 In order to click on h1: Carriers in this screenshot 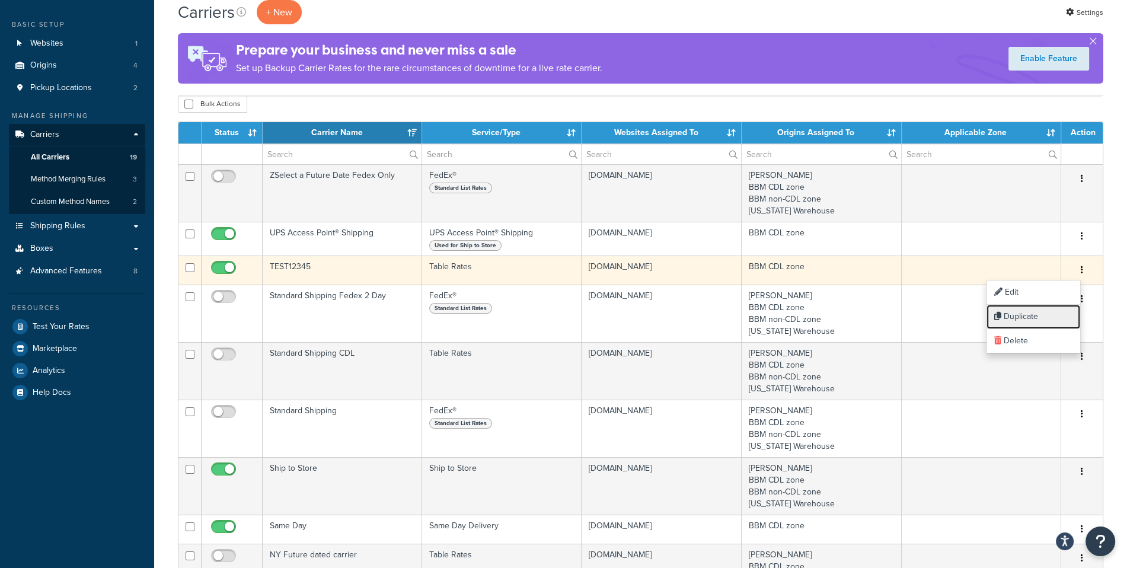, I will do `click(206, 12)`.